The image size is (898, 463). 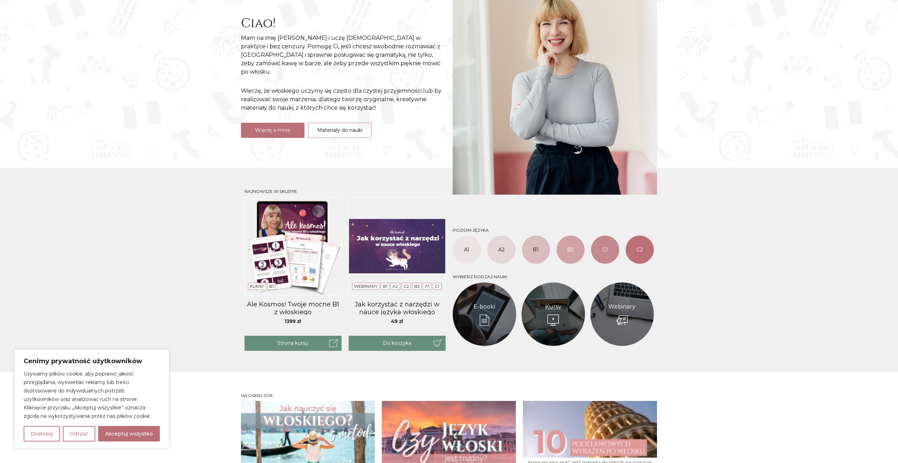 What do you see at coordinates (484, 307) in the screenshot?
I see `a: E-booki` at bounding box center [484, 307].